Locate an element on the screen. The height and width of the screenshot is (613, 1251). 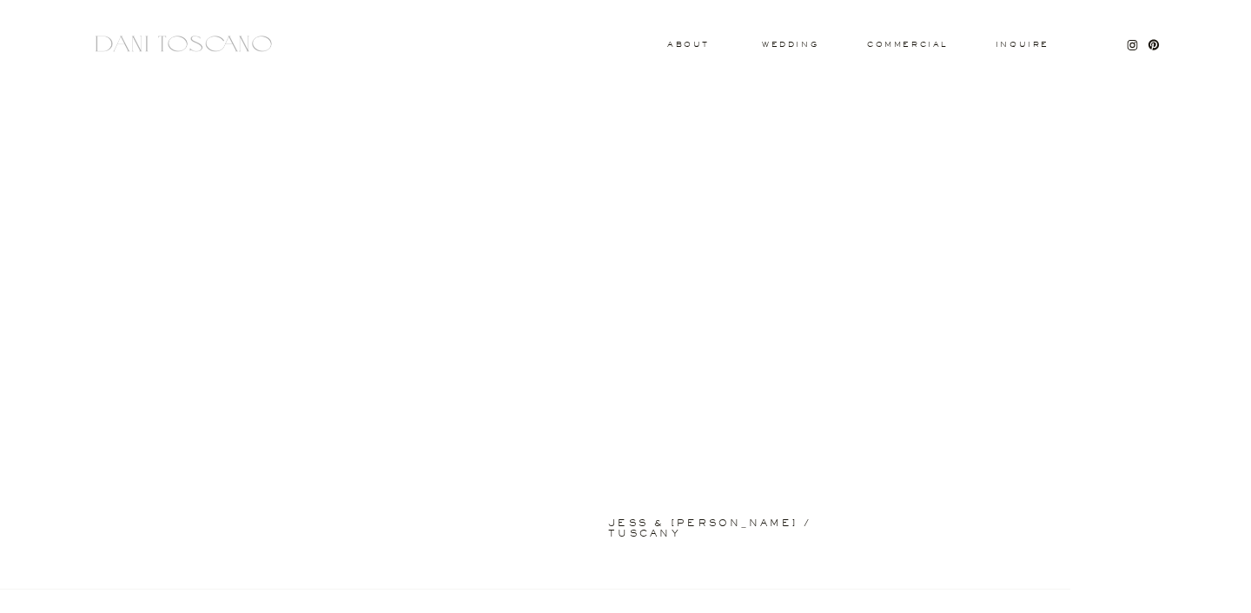
a: About is located at coordinates (686, 43).